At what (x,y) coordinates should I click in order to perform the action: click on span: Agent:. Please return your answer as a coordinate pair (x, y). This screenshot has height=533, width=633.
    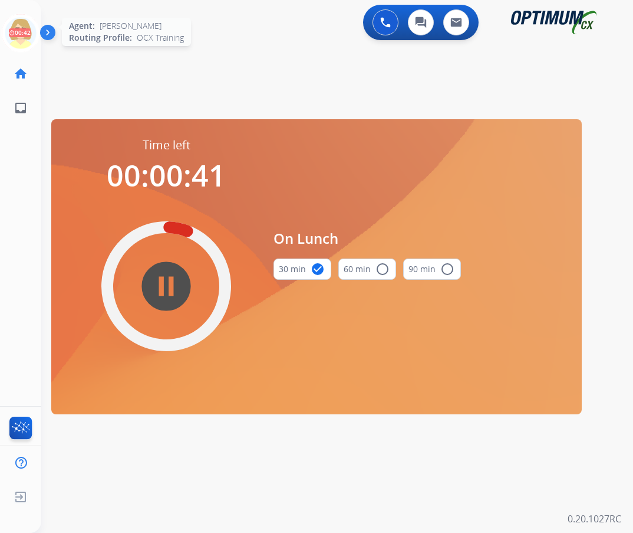
    Looking at the image, I should click on (82, 26).